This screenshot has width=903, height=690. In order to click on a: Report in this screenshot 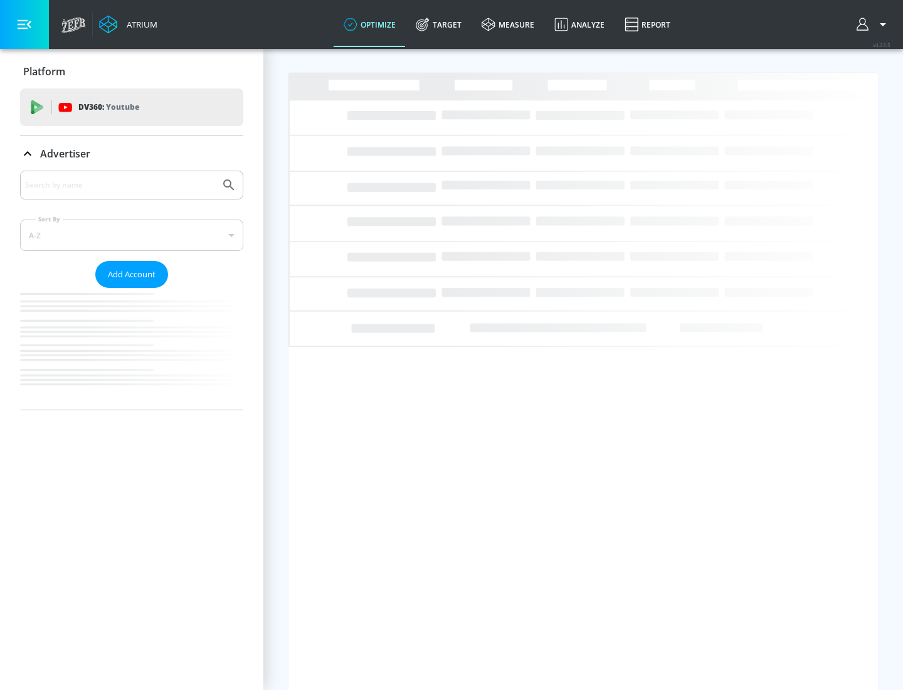, I will do `click(647, 24)`.